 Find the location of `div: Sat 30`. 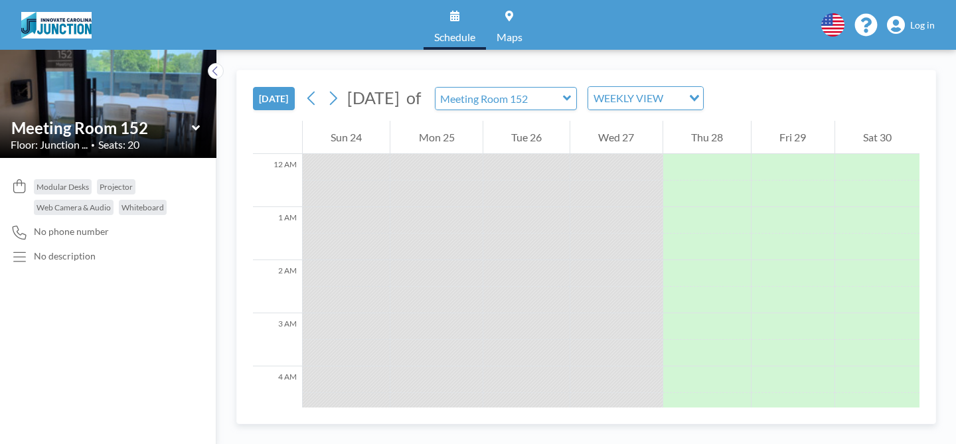

div: Sat 30 is located at coordinates (877, 137).